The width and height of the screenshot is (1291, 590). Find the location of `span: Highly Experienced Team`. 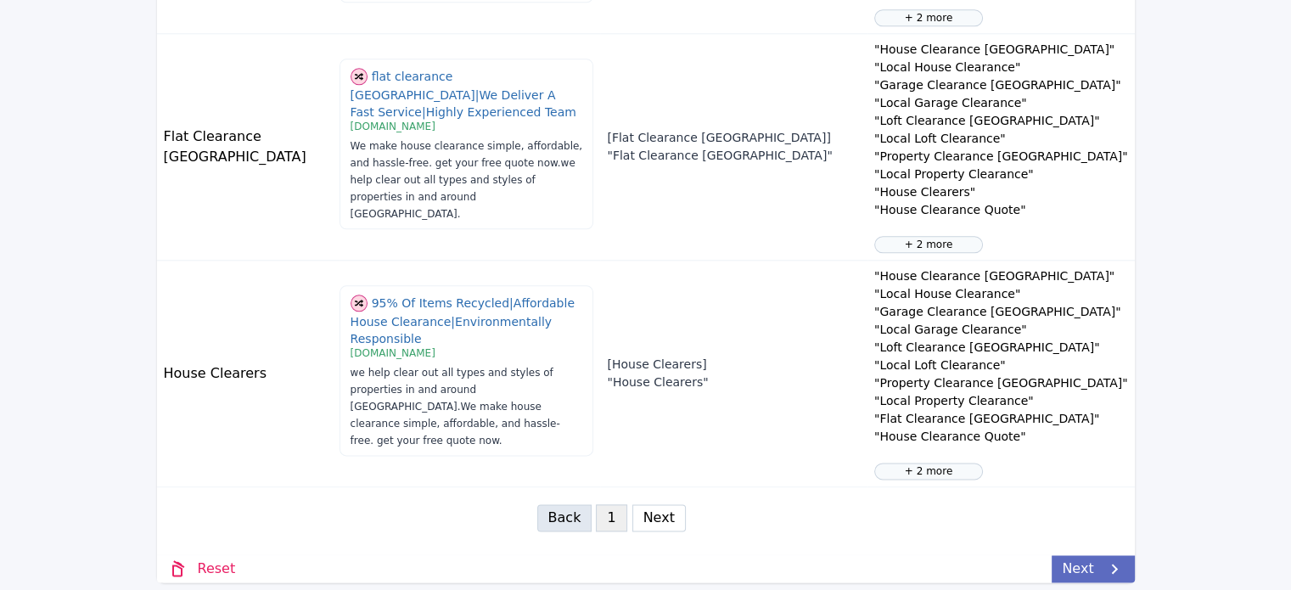

span: Highly Experienced Team is located at coordinates (501, 112).